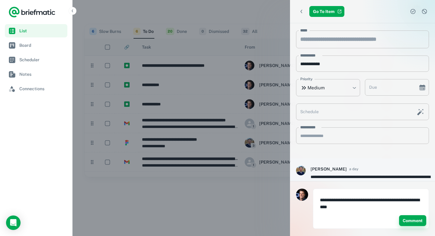  What do you see at coordinates (302, 195) in the screenshot?
I see `img: Ross Howard` at bounding box center [302, 195].